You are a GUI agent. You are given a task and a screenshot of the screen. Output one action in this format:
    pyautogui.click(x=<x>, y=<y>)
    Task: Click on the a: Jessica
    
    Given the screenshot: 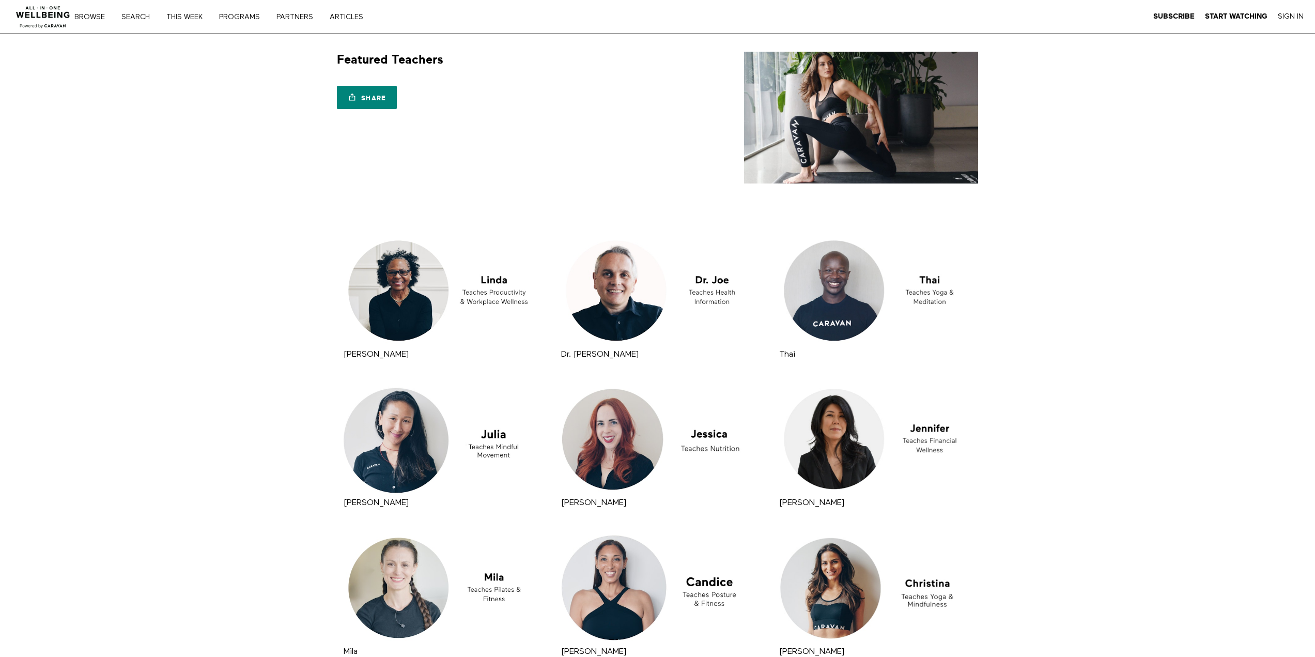 What is the action you would take?
    pyautogui.click(x=657, y=439)
    